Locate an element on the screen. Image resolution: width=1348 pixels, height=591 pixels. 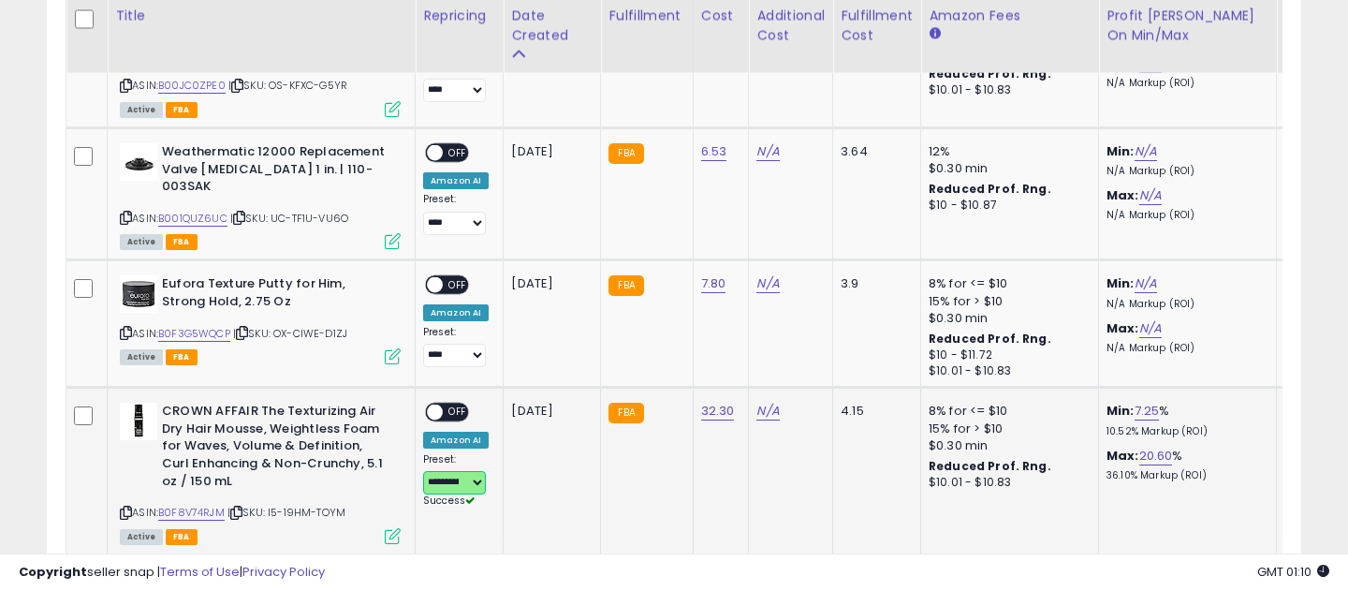
p: 36.10% Markup (ROI) is located at coordinates (1184, 476).